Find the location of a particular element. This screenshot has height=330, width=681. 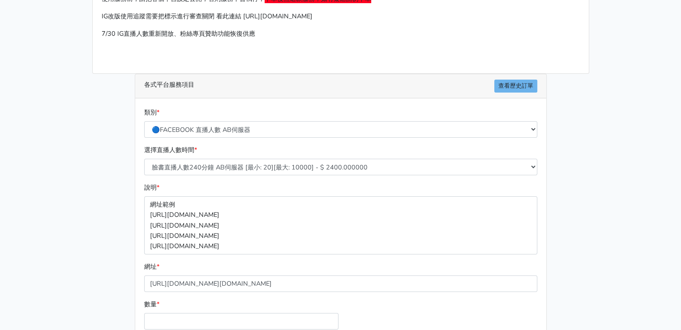

p: 7/30 IG直播人數重新開放、粉絲專頁贊助功能恢復供應 is located at coordinates (341, 34).